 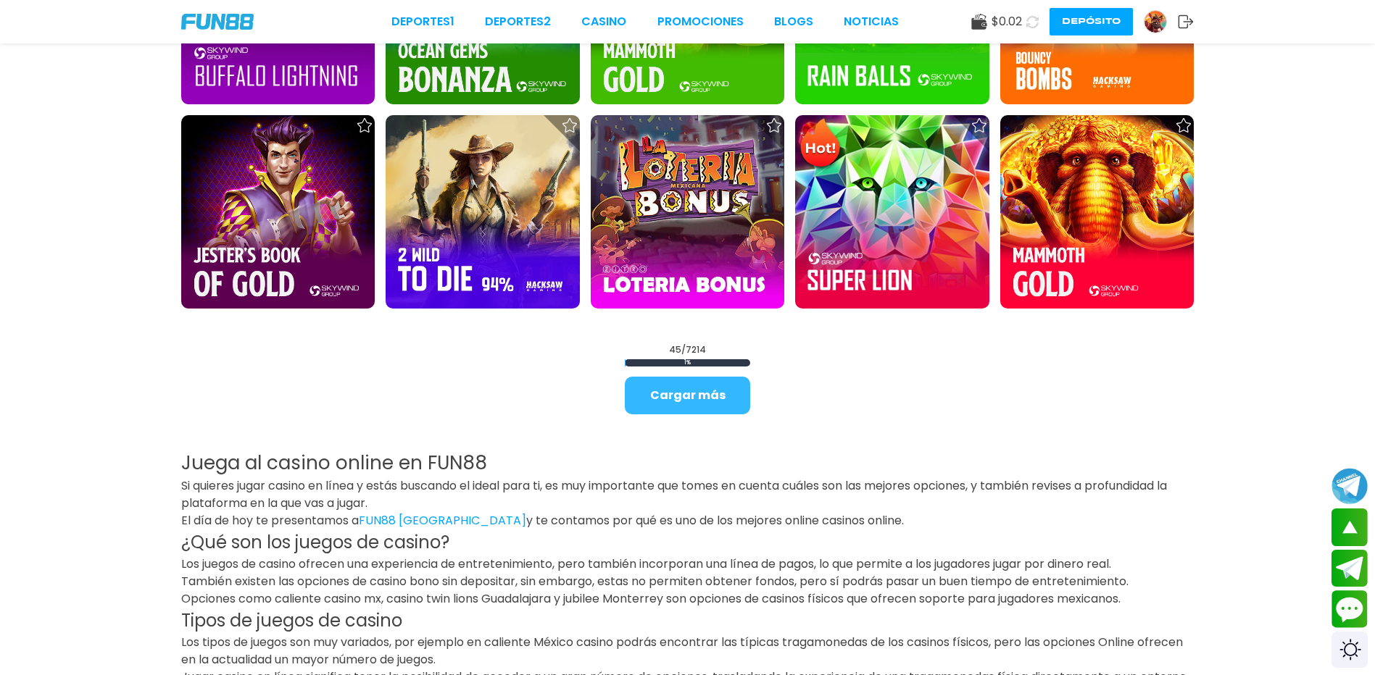 I want to click on img: Jester's Book of Gold, so click(x=278, y=212).